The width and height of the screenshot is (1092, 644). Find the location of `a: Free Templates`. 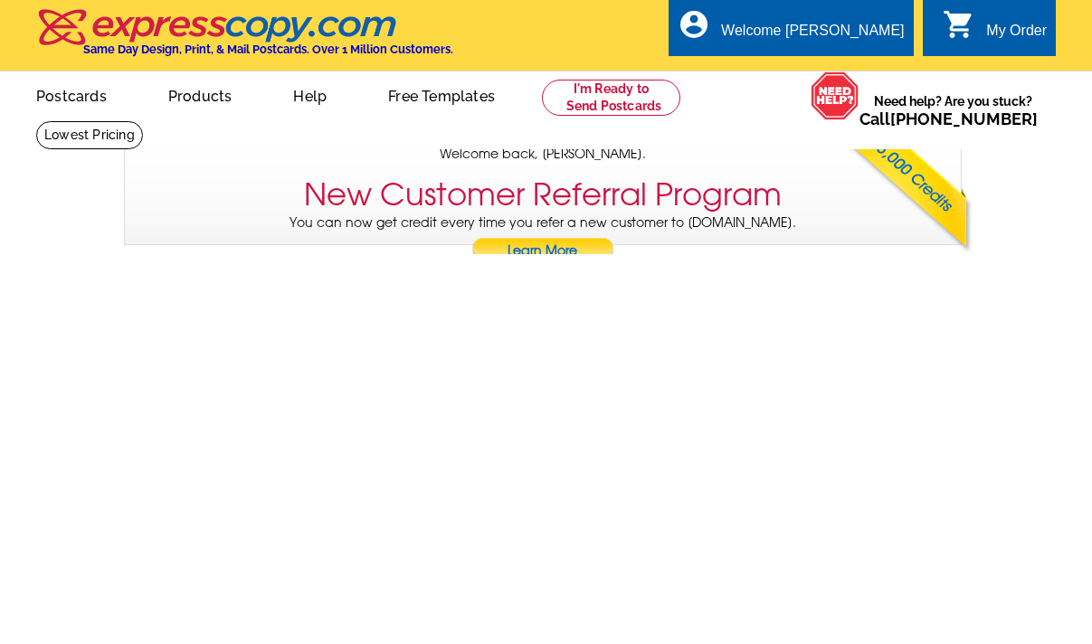

a: Free Templates is located at coordinates (442, 94).